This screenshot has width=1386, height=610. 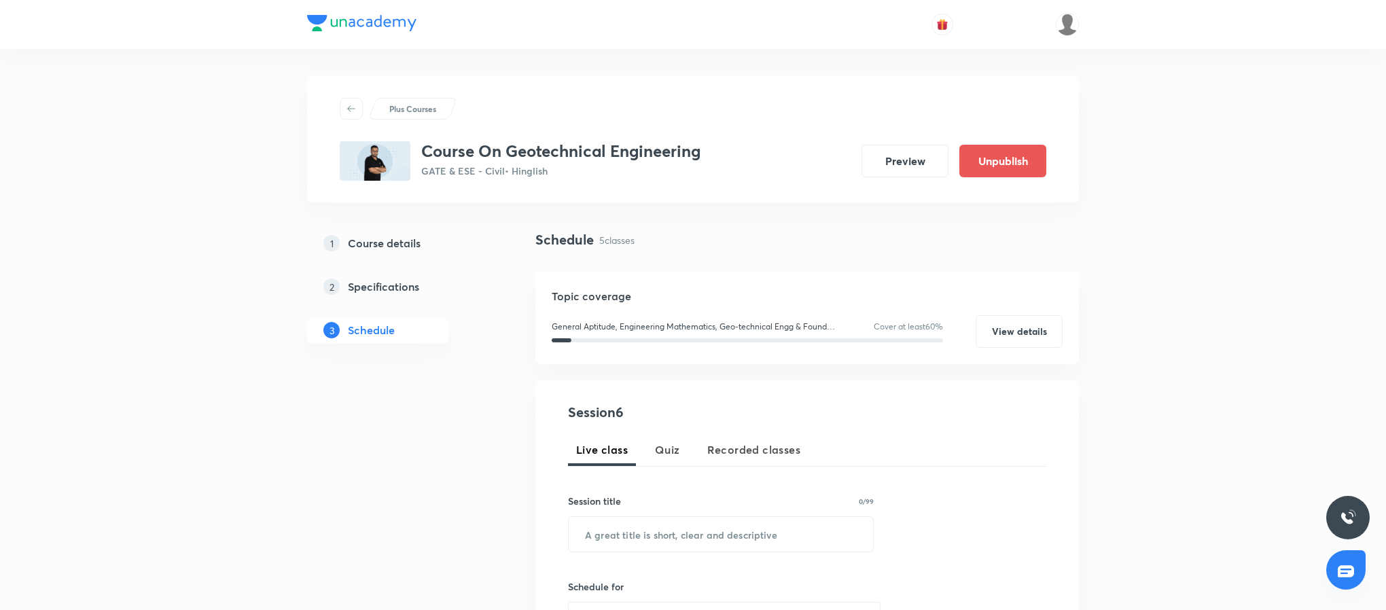 What do you see at coordinates (692, 412) in the screenshot?
I see `h4: Session 6` at bounding box center [692, 412].